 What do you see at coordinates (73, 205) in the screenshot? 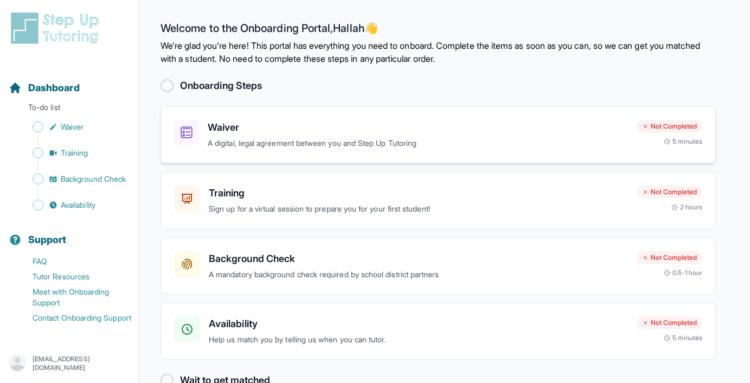
I see `a: Availability` at bounding box center [73, 205].